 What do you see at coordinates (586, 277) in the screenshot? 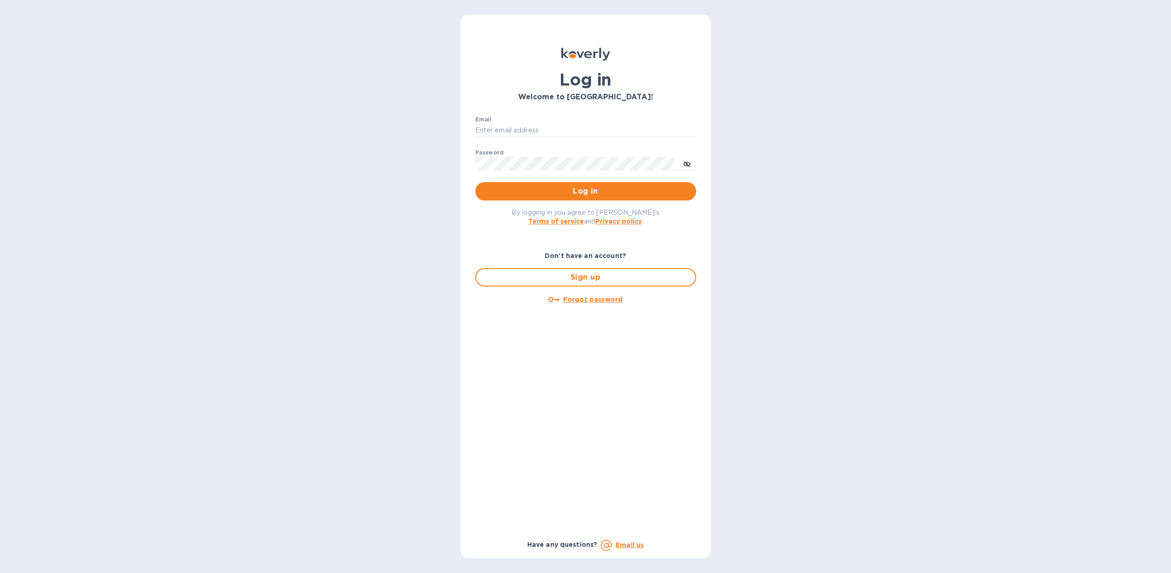
I see `button: Sign up` at bounding box center [586, 277].